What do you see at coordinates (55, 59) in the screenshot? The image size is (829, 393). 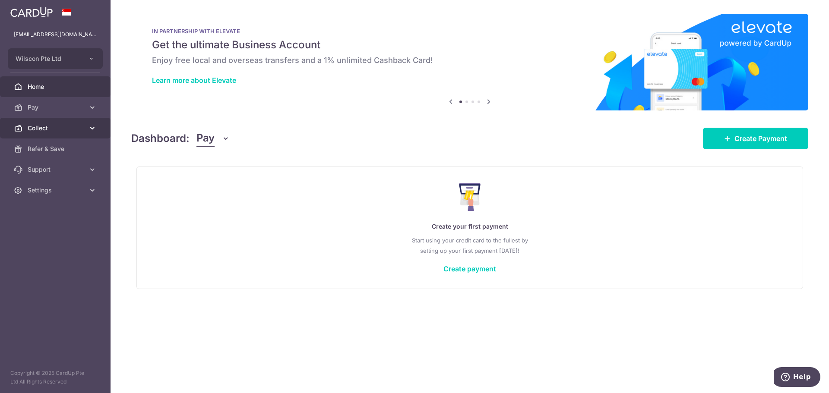 I see `button: Wilscon Pte Ltd` at bounding box center [55, 59].